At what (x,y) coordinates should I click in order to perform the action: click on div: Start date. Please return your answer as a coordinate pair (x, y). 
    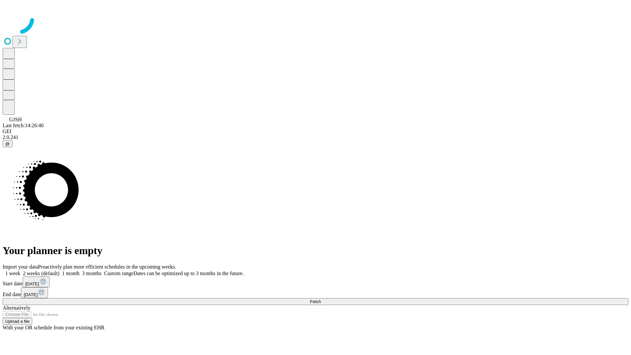
    Looking at the image, I should click on (316, 282).